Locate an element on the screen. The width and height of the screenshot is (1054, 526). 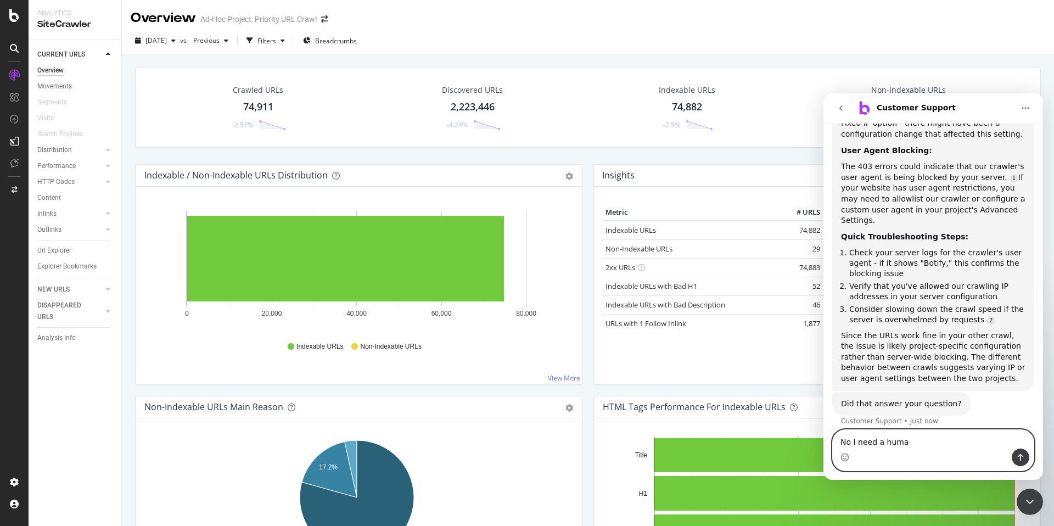
td: 74,883 is located at coordinates (801, 267).